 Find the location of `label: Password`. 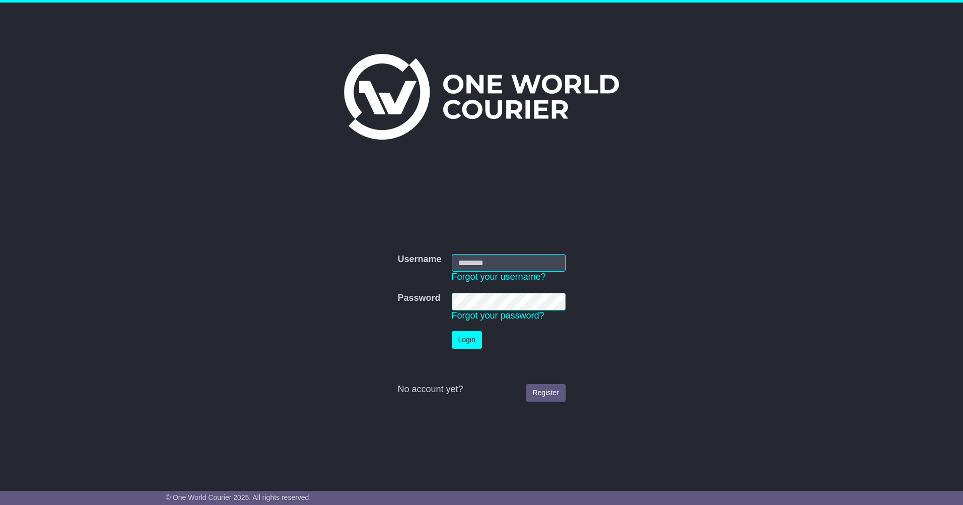

label: Password is located at coordinates (418, 298).